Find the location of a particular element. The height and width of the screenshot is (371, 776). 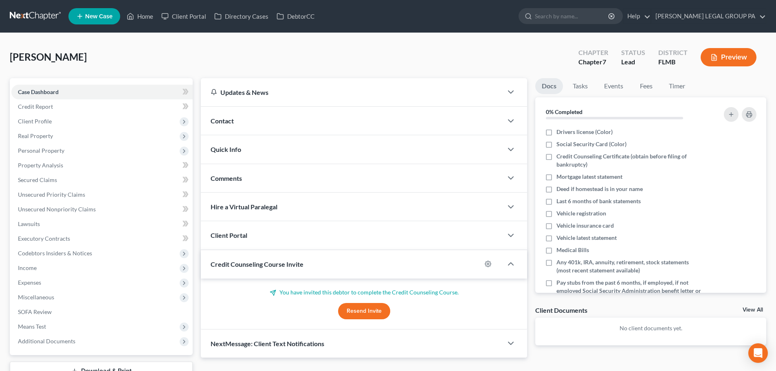

span: Real Property is located at coordinates (35, 136).